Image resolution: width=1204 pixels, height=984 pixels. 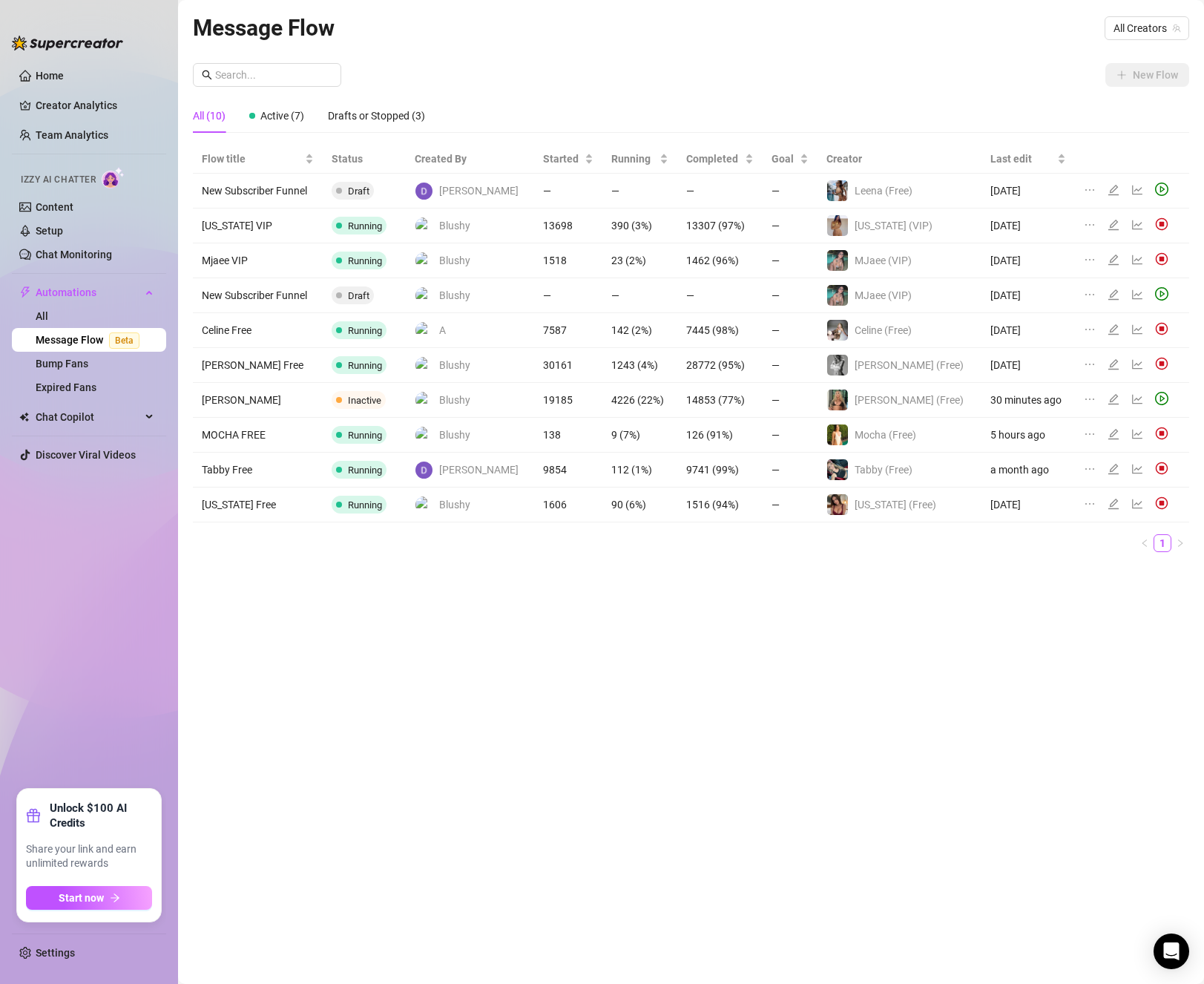 What do you see at coordinates (838, 365) in the screenshot?
I see `img: Kennedy (Free)` at bounding box center [838, 365].